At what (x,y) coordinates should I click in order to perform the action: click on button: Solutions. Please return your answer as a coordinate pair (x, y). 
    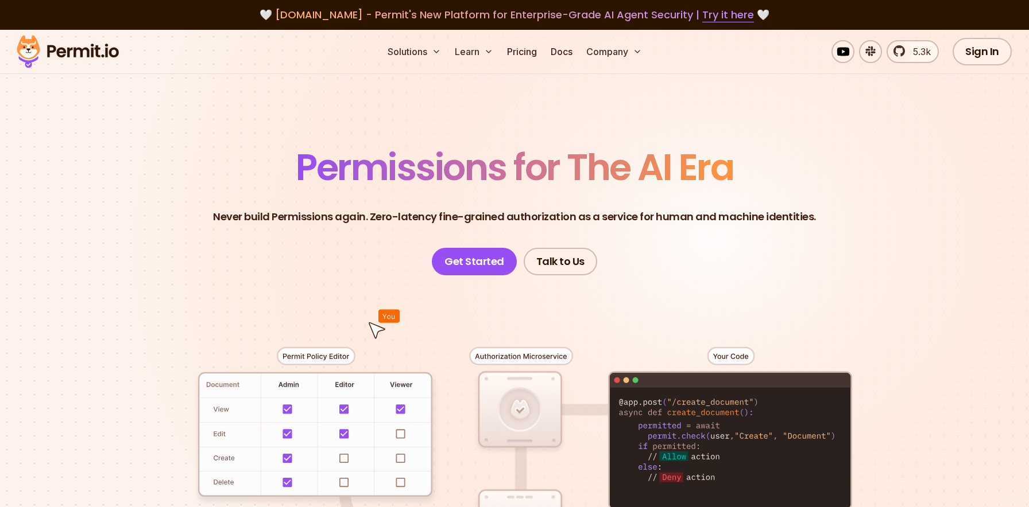
    Looking at the image, I should click on (414, 52).